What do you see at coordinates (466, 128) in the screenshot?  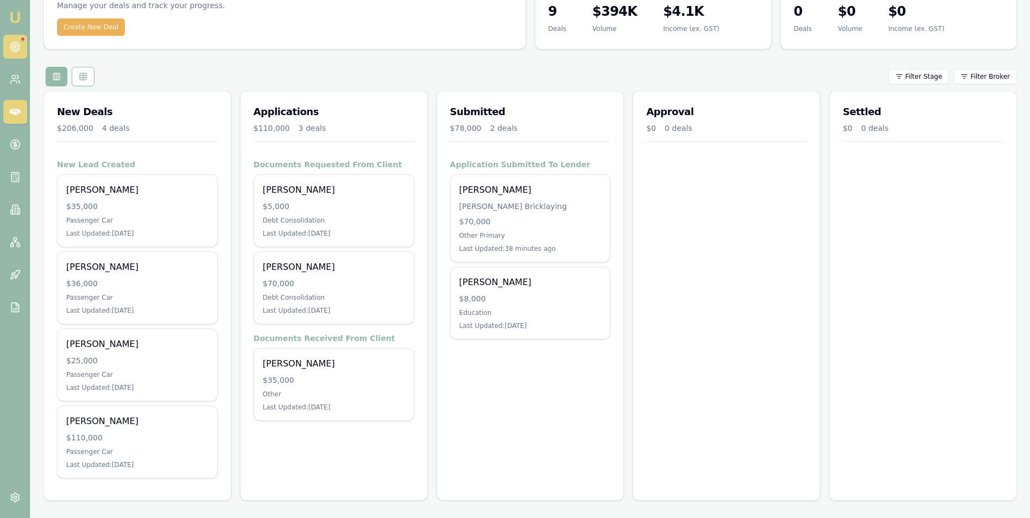 I see `div: $78,000` at bounding box center [466, 128].